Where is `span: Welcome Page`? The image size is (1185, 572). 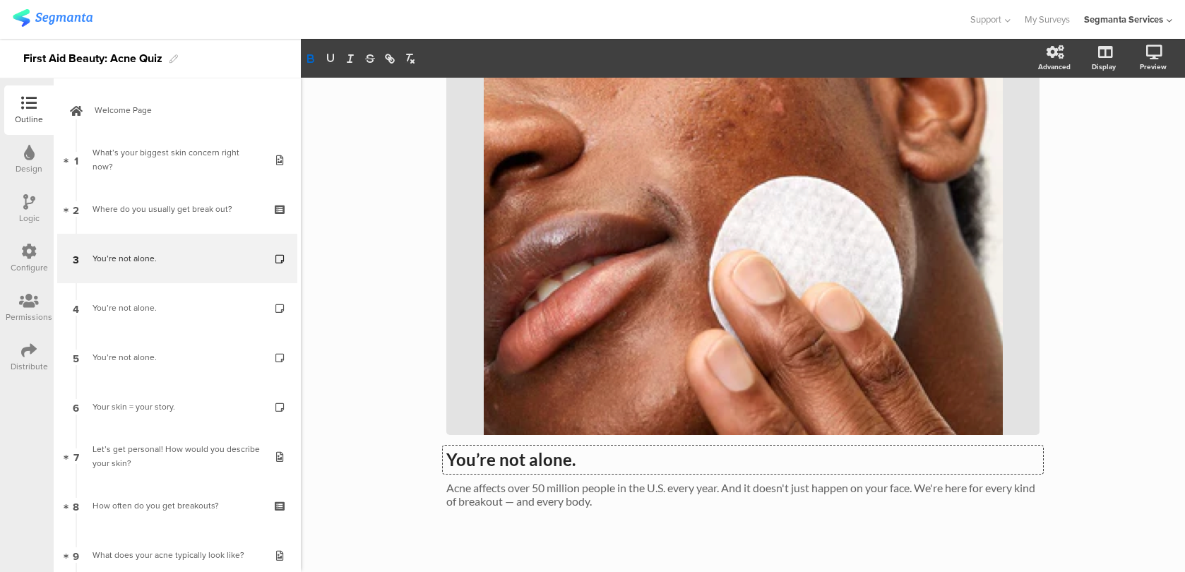 span: Welcome Page is located at coordinates (185, 110).